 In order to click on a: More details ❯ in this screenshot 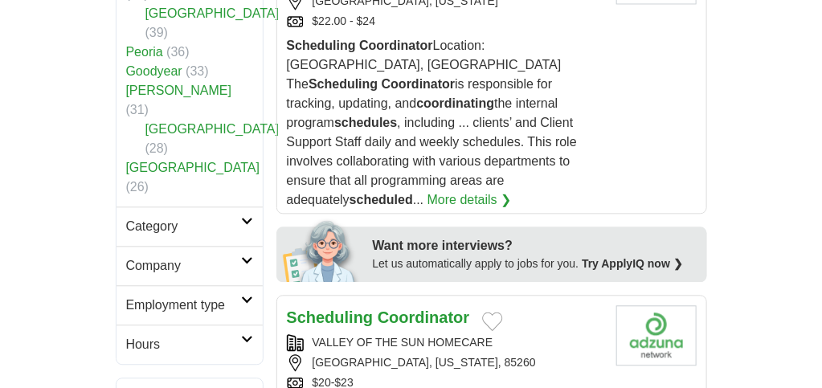, I will do `click(469, 200)`.